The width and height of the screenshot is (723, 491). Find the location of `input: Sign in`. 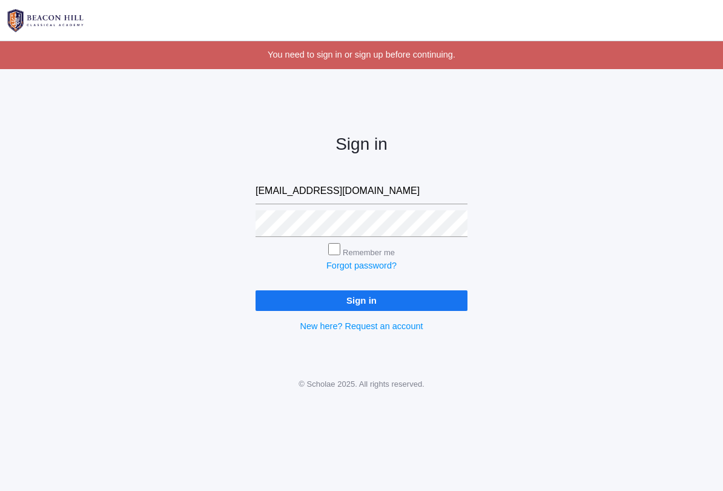

input: Sign in is located at coordinates (362, 300).